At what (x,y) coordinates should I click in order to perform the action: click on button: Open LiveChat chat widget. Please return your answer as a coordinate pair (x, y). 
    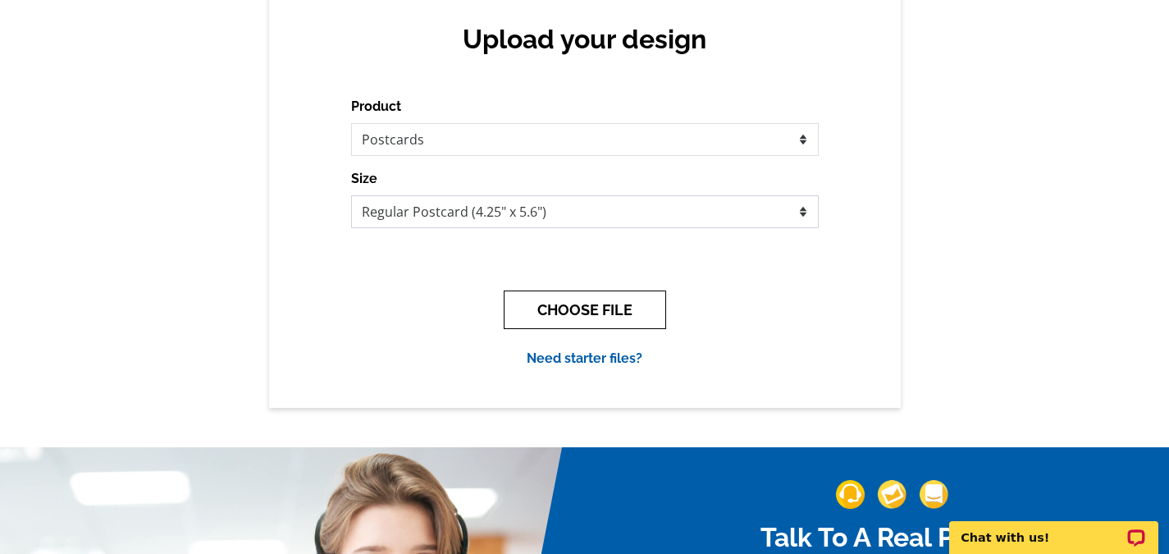
    Looking at the image, I should click on (199, 35).